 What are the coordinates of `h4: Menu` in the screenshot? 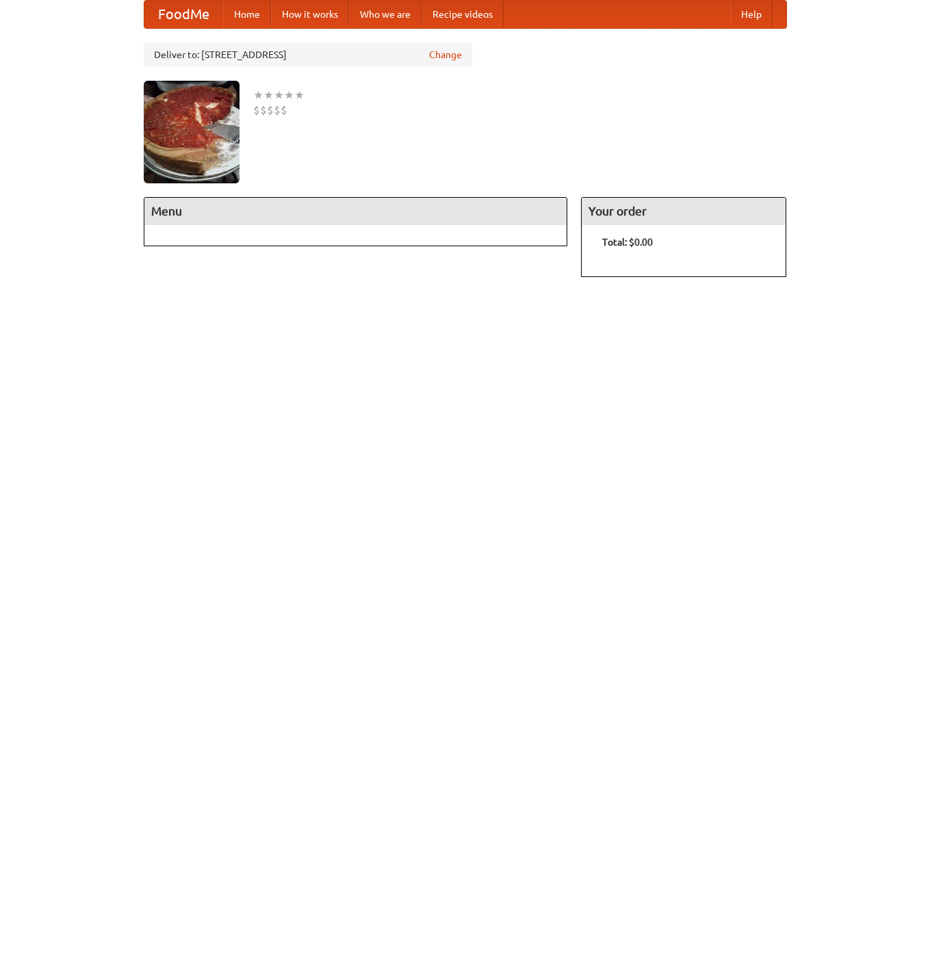 It's located at (356, 211).